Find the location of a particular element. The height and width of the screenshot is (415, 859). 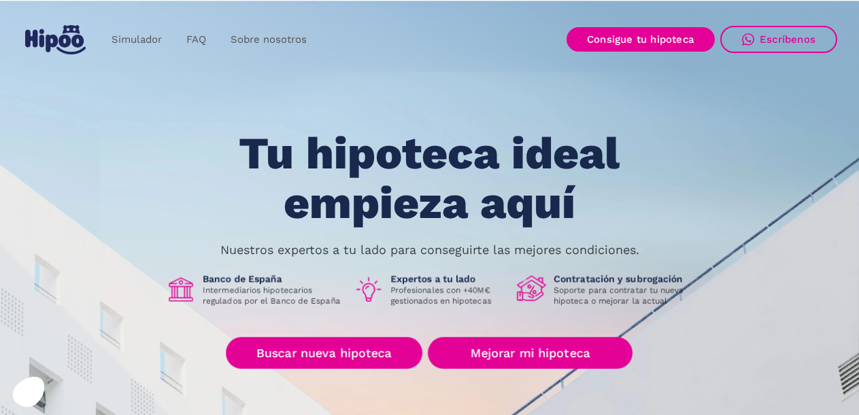

h1: Tu hipoteca ideal empieza aquí is located at coordinates (429, 178).